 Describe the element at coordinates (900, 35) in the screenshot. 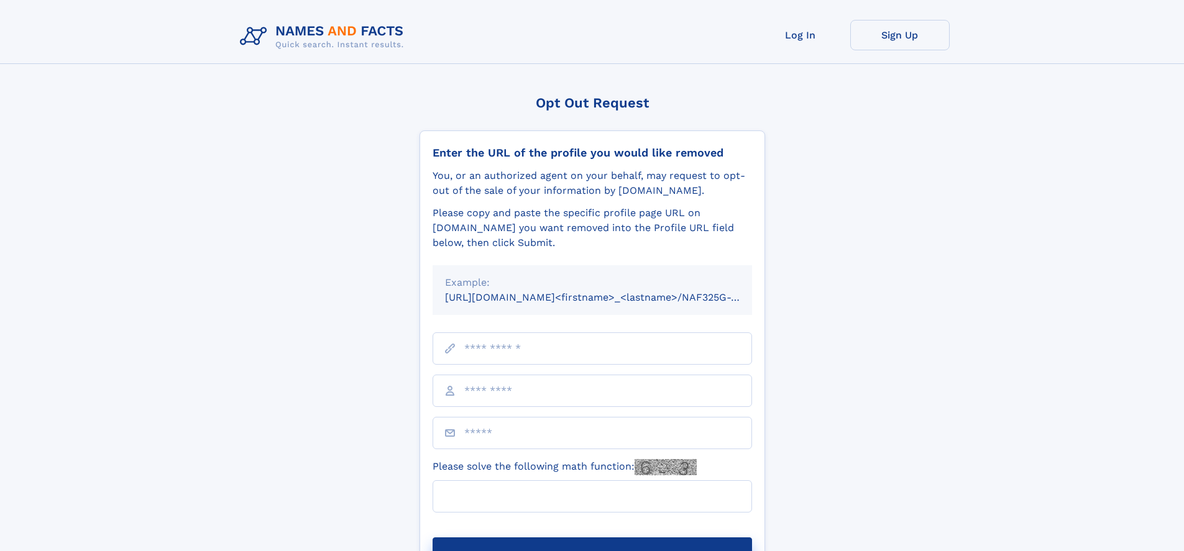

I see `a: Sign Up` at that location.